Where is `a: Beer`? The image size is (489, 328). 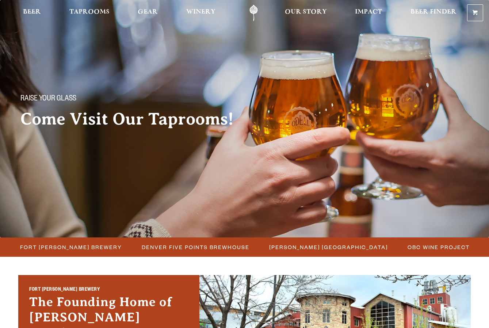 a: Beer is located at coordinates (32, 13).